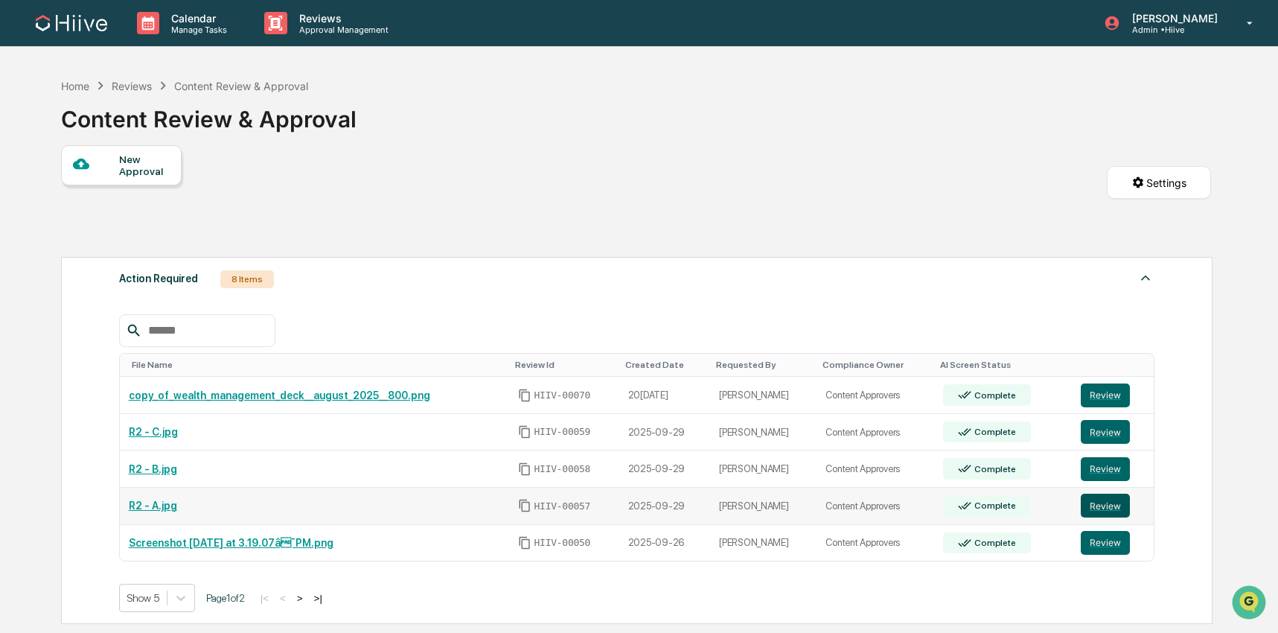 This screenshot has height=633, width=1278. Describe the element at coordinates (119, 135) in the screenshot. I see `div: We're available if you need us!` at that location.